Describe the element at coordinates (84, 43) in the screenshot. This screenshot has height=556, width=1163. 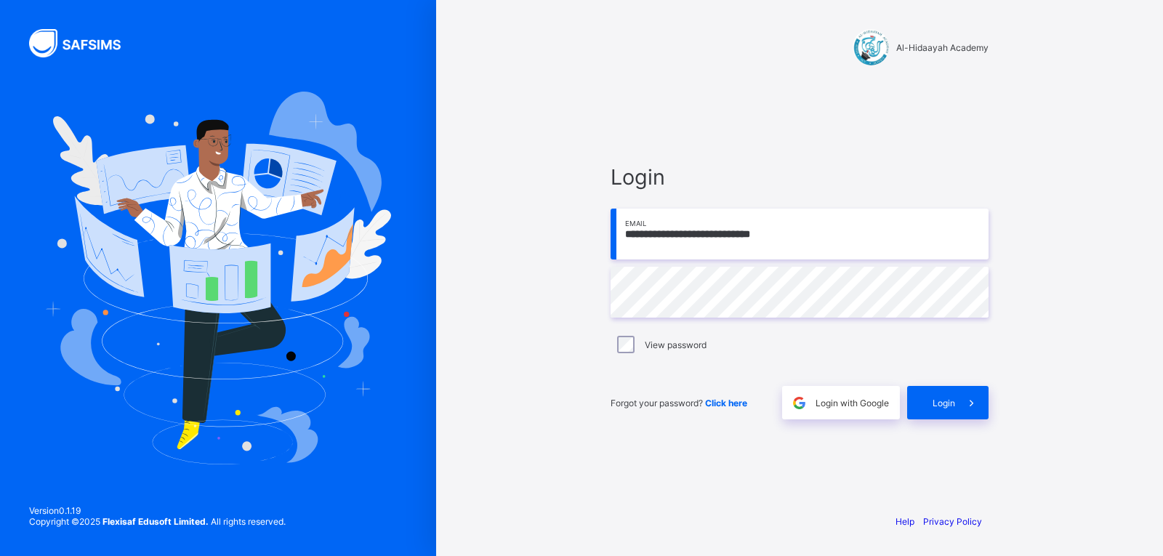
I see `img: SAFSIMS Logo` at that location.